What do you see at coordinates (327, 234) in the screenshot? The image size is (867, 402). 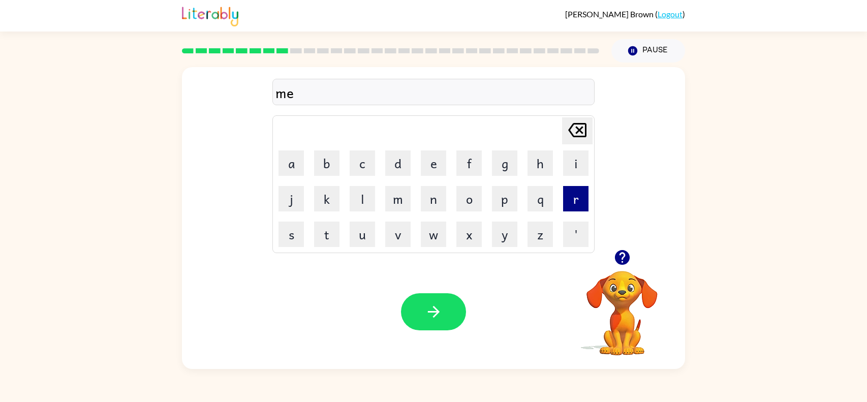 I see `button: t` at bounding box center [327, 234].